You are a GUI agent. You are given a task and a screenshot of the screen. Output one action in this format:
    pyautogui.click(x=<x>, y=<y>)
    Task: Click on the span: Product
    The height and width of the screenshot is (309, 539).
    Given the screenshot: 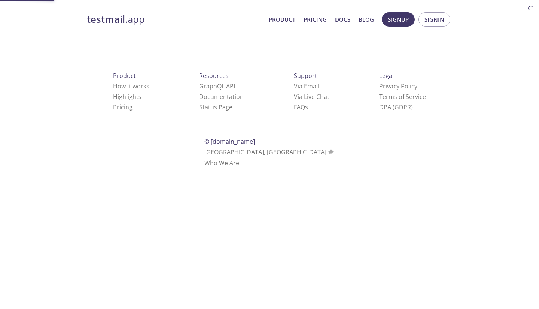 What is the action you would take?
    pyautogui.click(x=124, y=76)
    